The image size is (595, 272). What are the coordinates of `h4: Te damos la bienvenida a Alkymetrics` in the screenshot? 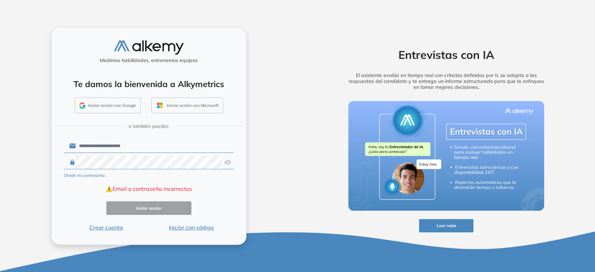 It's located at (149, 84).